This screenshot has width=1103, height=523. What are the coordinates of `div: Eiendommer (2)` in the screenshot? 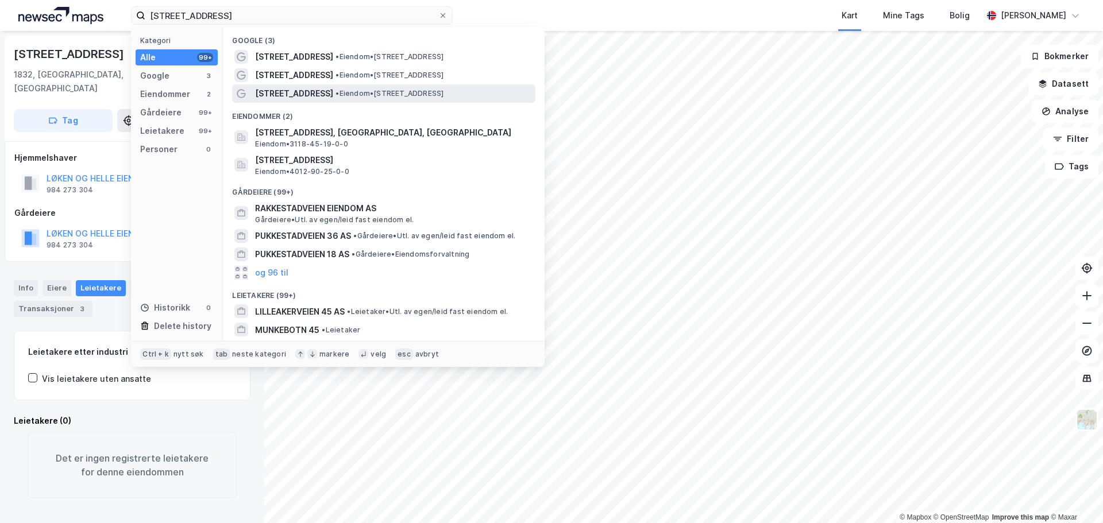 It's located at (384, 113).